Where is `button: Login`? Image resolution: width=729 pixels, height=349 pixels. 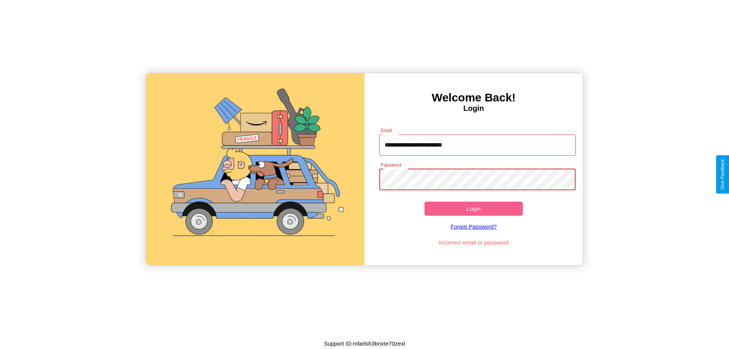 button: Login is located at coordinates (473, 208).